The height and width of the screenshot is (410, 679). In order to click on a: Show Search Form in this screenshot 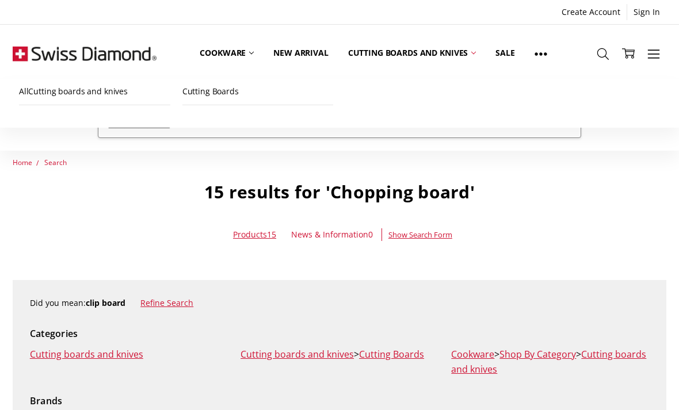, I will do `click(420, 235)`.